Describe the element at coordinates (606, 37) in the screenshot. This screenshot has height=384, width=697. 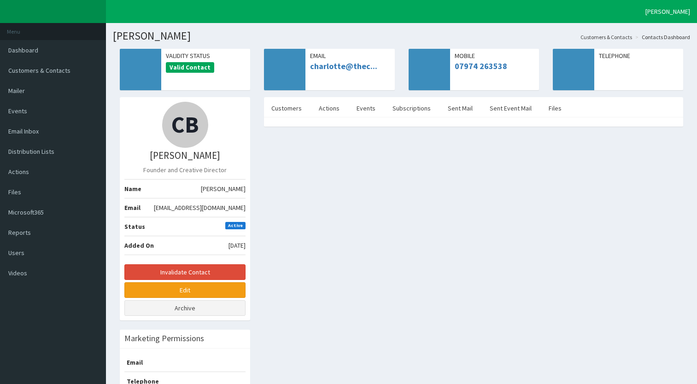
I see `a: Customers & Contacts` at that location.